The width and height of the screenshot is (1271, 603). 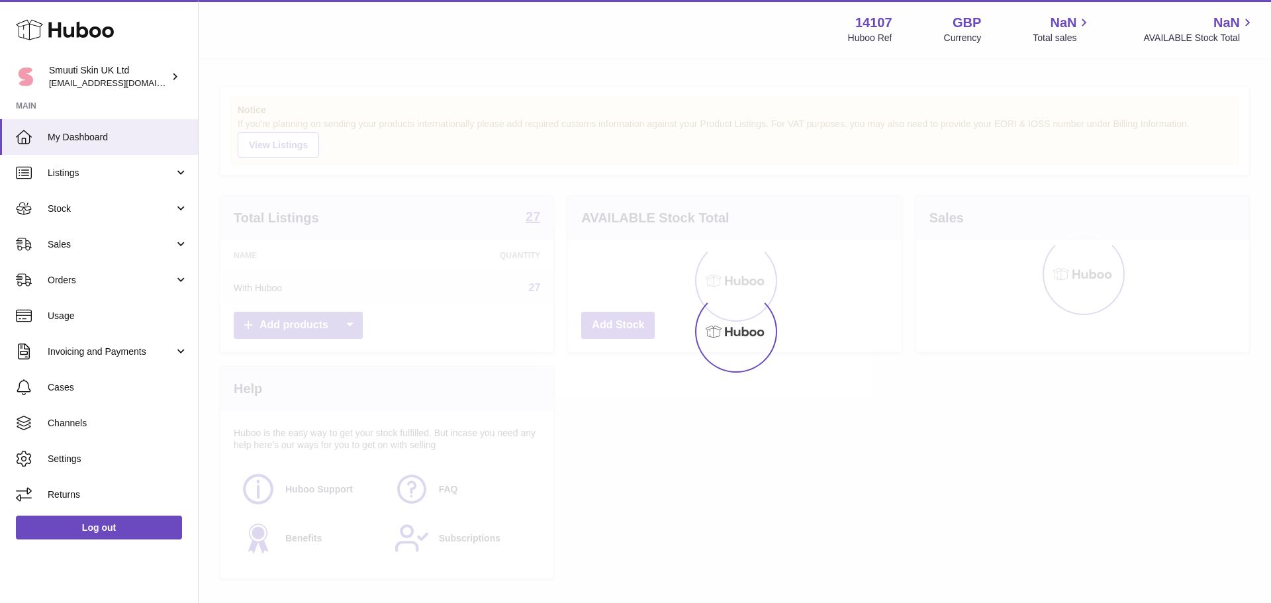 I want to click on a: NaN AVAILABLE Stock Total, so click(x=1199, y=29).